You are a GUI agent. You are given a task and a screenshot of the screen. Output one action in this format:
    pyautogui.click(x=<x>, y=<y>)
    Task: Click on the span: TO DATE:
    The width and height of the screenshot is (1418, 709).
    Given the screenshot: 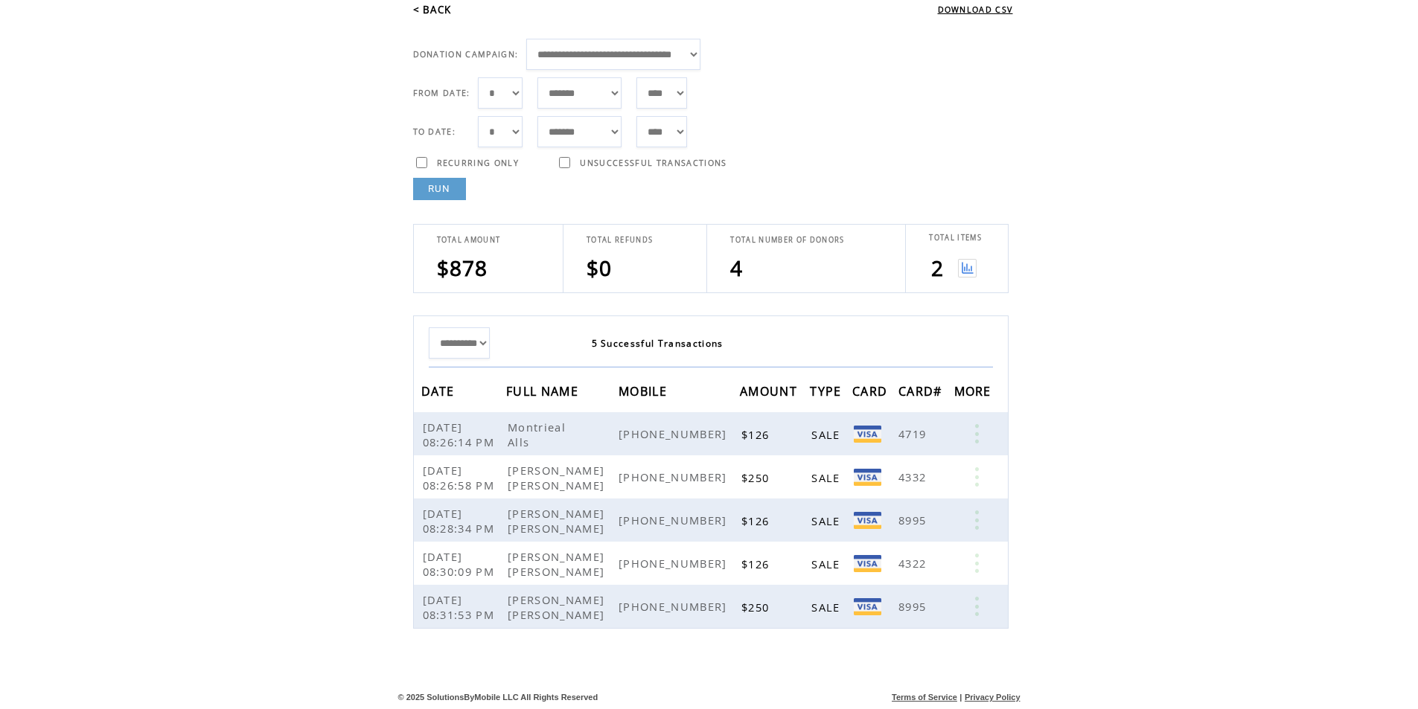 What is the action you would take?
    pyautogui.click(x=435, y=132)
    